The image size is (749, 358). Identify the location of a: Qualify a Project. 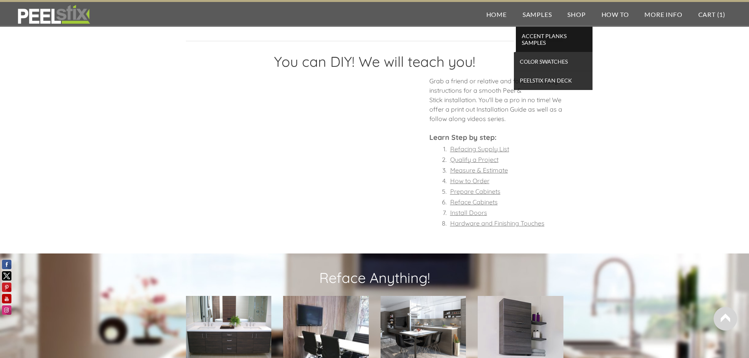
(474, 160).